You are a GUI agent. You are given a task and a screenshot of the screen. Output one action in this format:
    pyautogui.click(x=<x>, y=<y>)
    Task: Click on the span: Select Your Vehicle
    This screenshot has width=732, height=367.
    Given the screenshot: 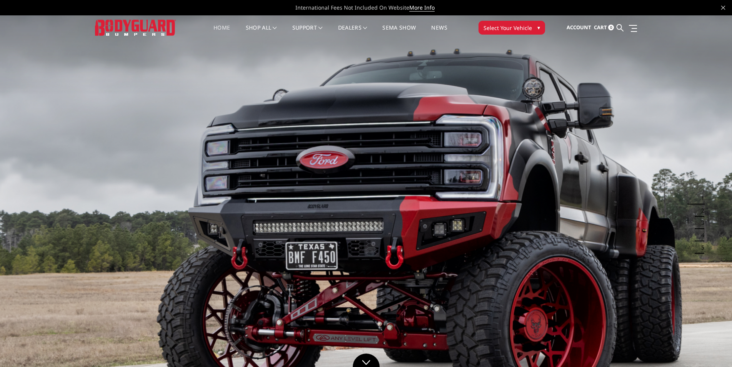 What is the action you would take?
    pyautogui.click(x=508, y=28)
    